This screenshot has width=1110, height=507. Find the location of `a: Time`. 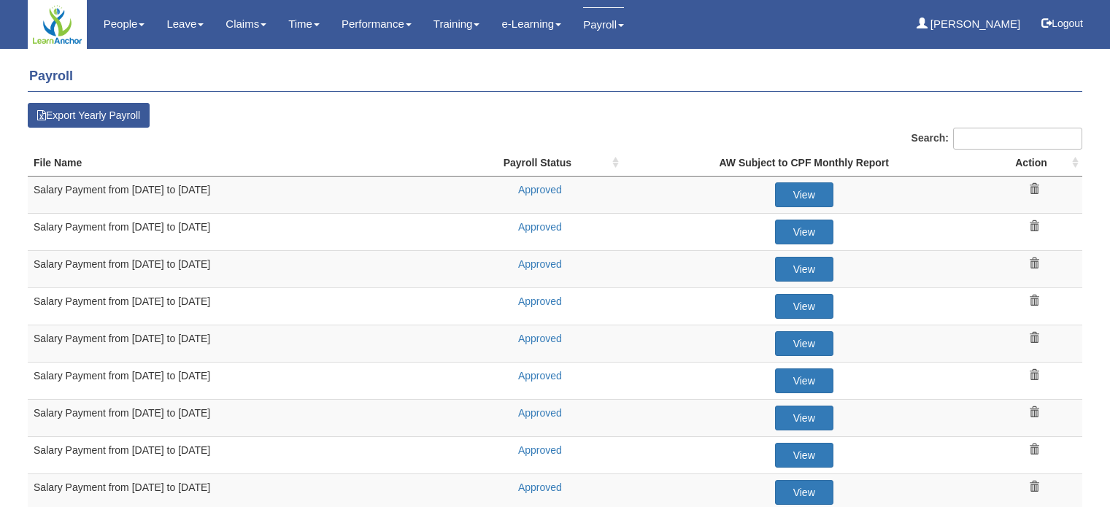

a: Time is located at coordinates (304, 24).